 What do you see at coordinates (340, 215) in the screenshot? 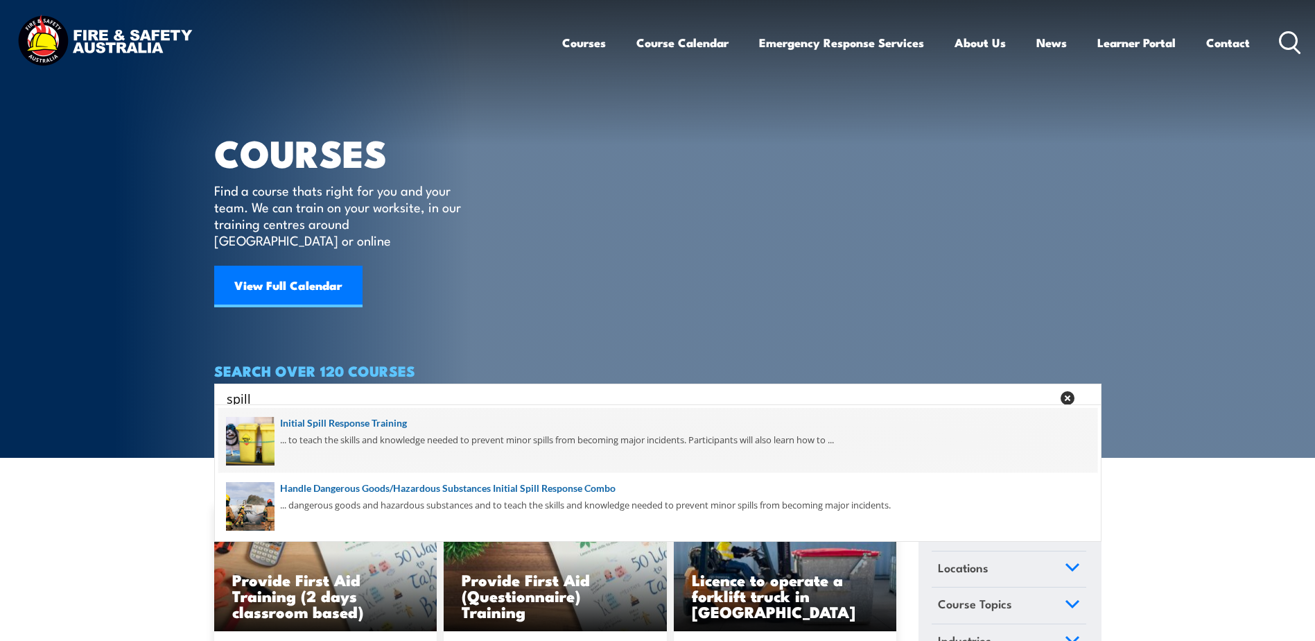
I see `p: Find a course thats right for you and your team. We can train on your worksite, in our training c...` at bounding box center [340, 215].